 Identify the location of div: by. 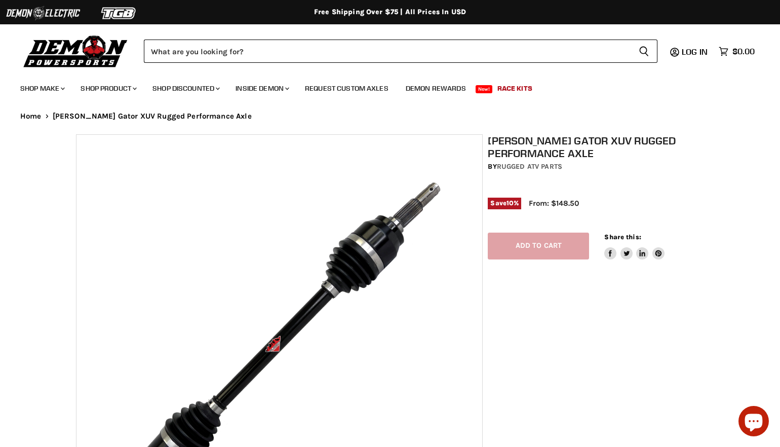
(599, 167).